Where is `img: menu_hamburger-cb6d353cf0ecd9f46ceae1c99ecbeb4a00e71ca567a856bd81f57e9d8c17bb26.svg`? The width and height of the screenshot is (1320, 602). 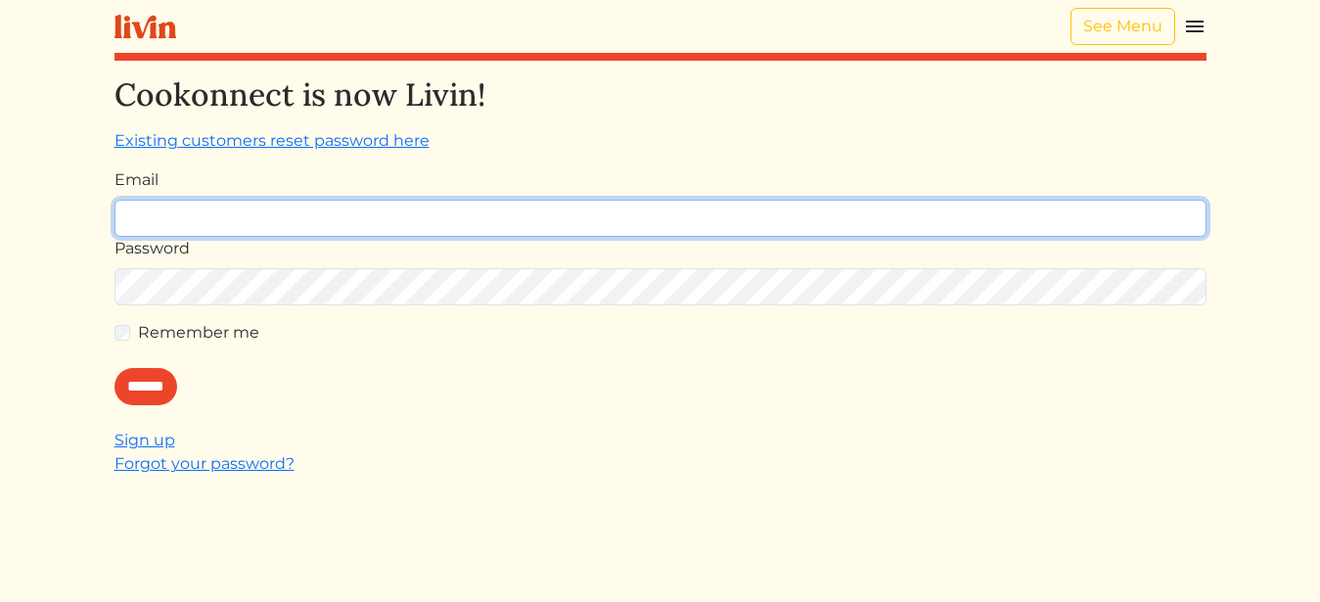
img: menu_hamburger-cb6d353cf0ecd9f46ceae1c99ecbeb4a00e71ca567a856bd81f57e9d8c17bb26.svg is located at coordinates (1195, 26).